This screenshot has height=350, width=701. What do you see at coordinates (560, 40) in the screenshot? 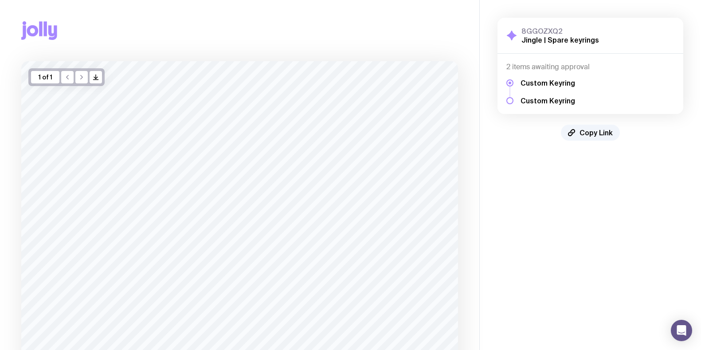
I see `h2: Jingle | Spare keyrings` at bounding box center [560, 40].